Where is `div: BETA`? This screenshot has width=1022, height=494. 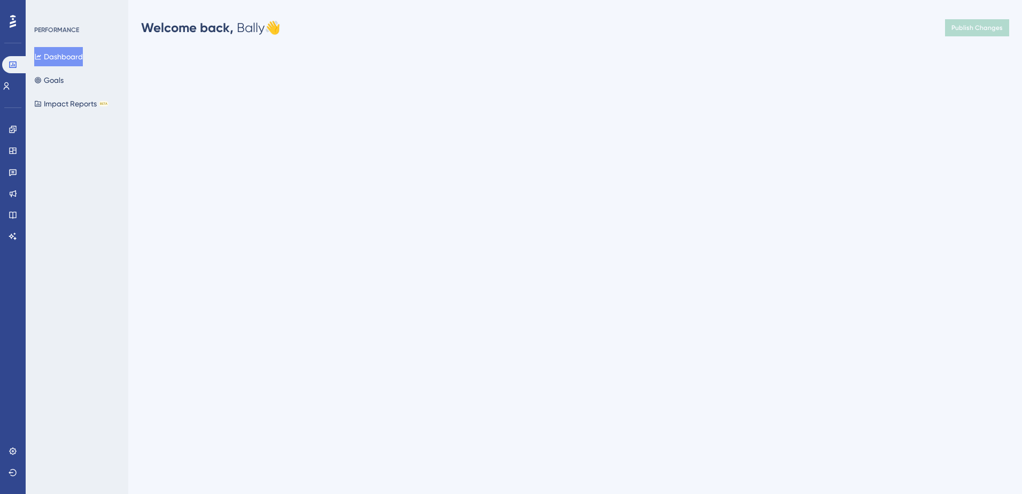 div: BETA is located at coordinates (104, 104).